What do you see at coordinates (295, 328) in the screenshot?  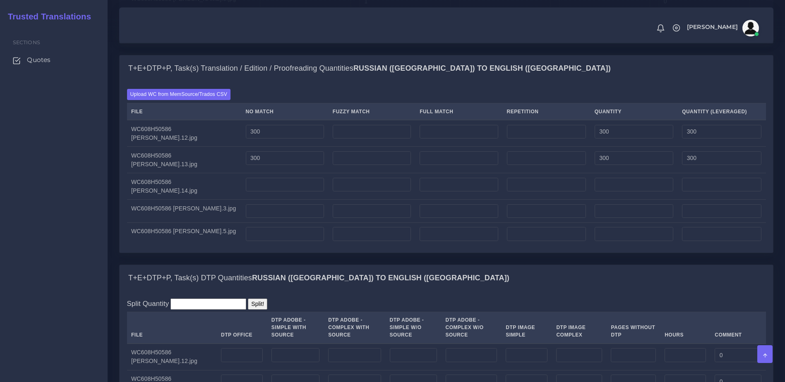 I see `th: DTP Adobe - Simple With Source` at bounding box center [295, 328].